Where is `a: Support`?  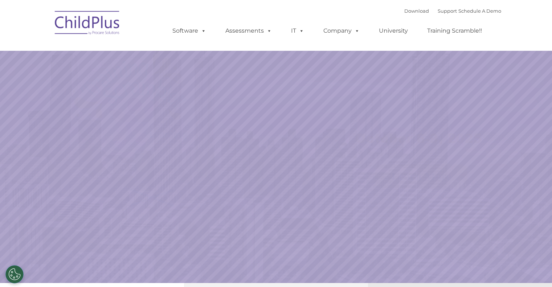 a: Support is located at coordinates (447, 11).